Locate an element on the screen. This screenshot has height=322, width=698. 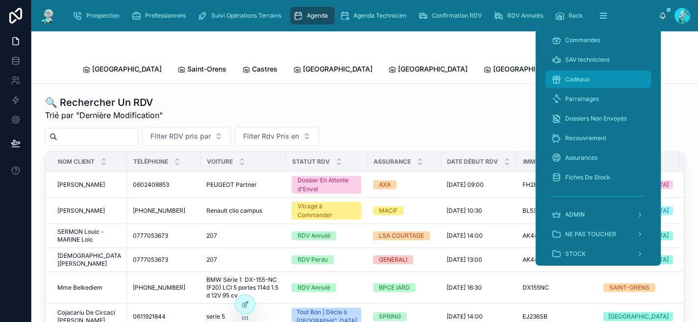
a: Assurances is located at coordinates (599, 158).